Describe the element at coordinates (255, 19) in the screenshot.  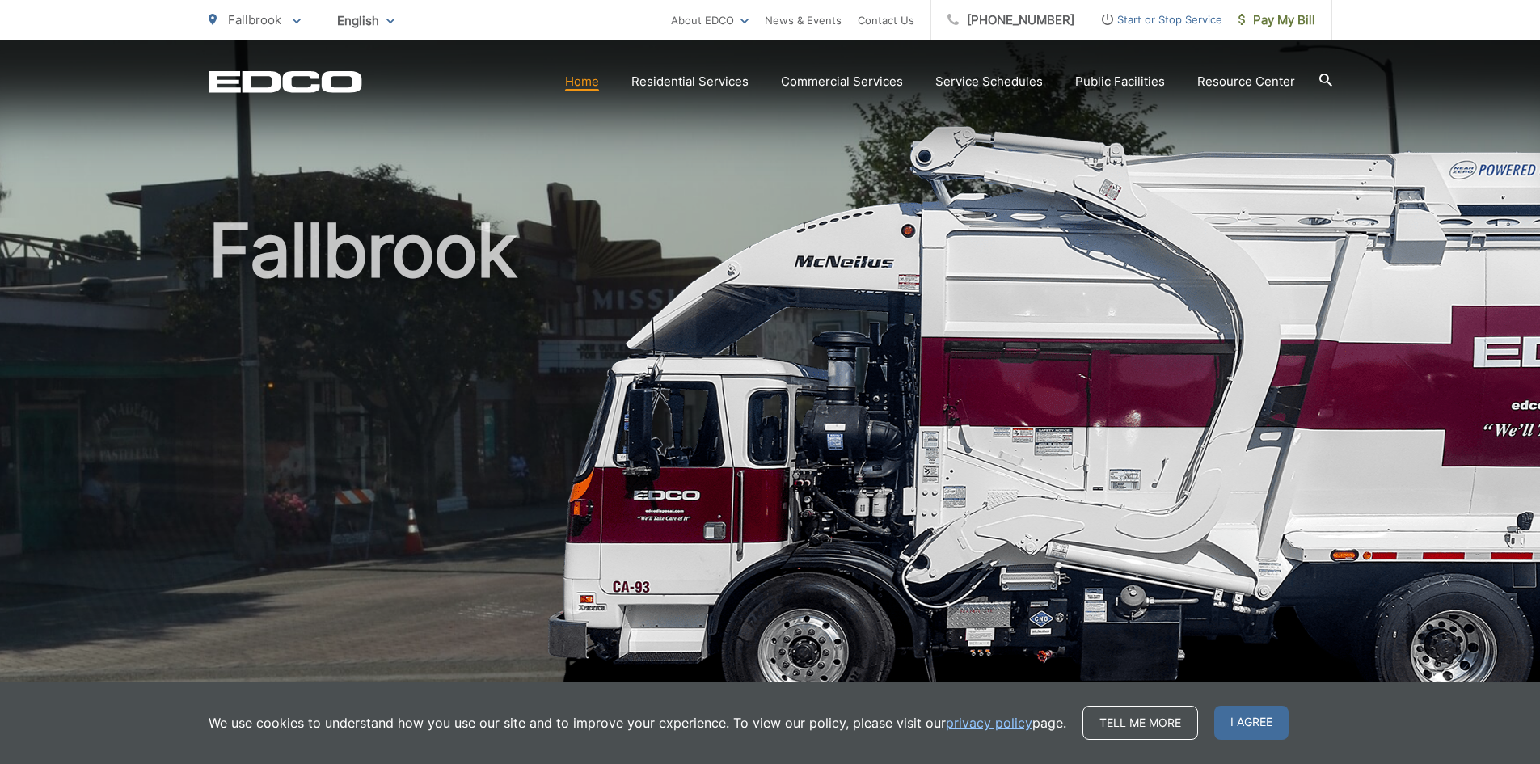
I see `span: Fallbrook` at that location.